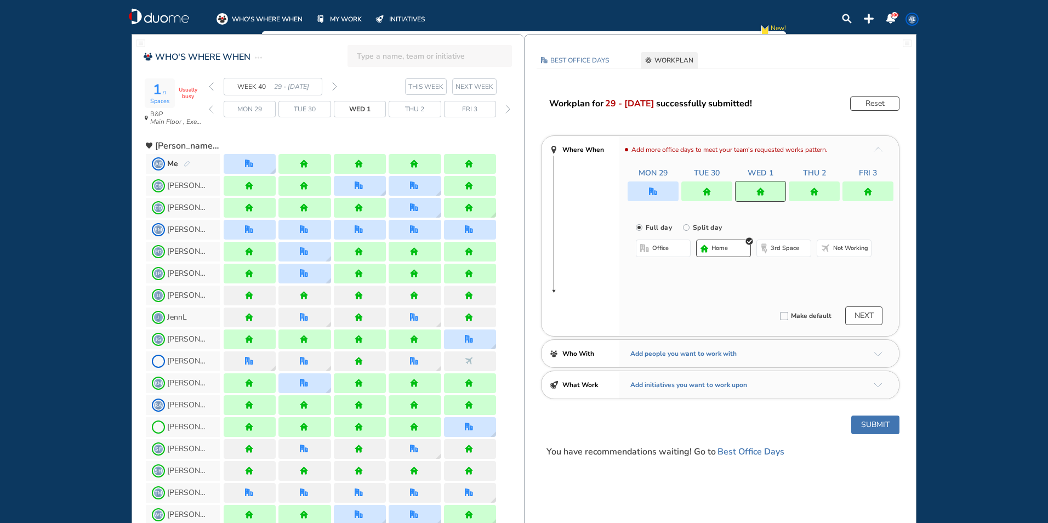 This screenshot has height=523, width=1048. Describe the element at coordinates (554, 354) in the screenshot. I see `div: people-404040` at that location.